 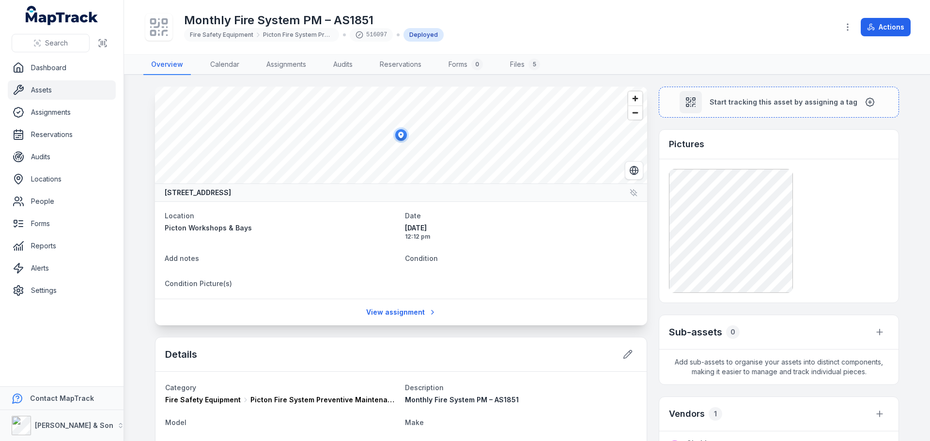 What do you see at coordinates (62, 224) in the screenshot?
I see `a: Forms` at bounding box center [62, 224].